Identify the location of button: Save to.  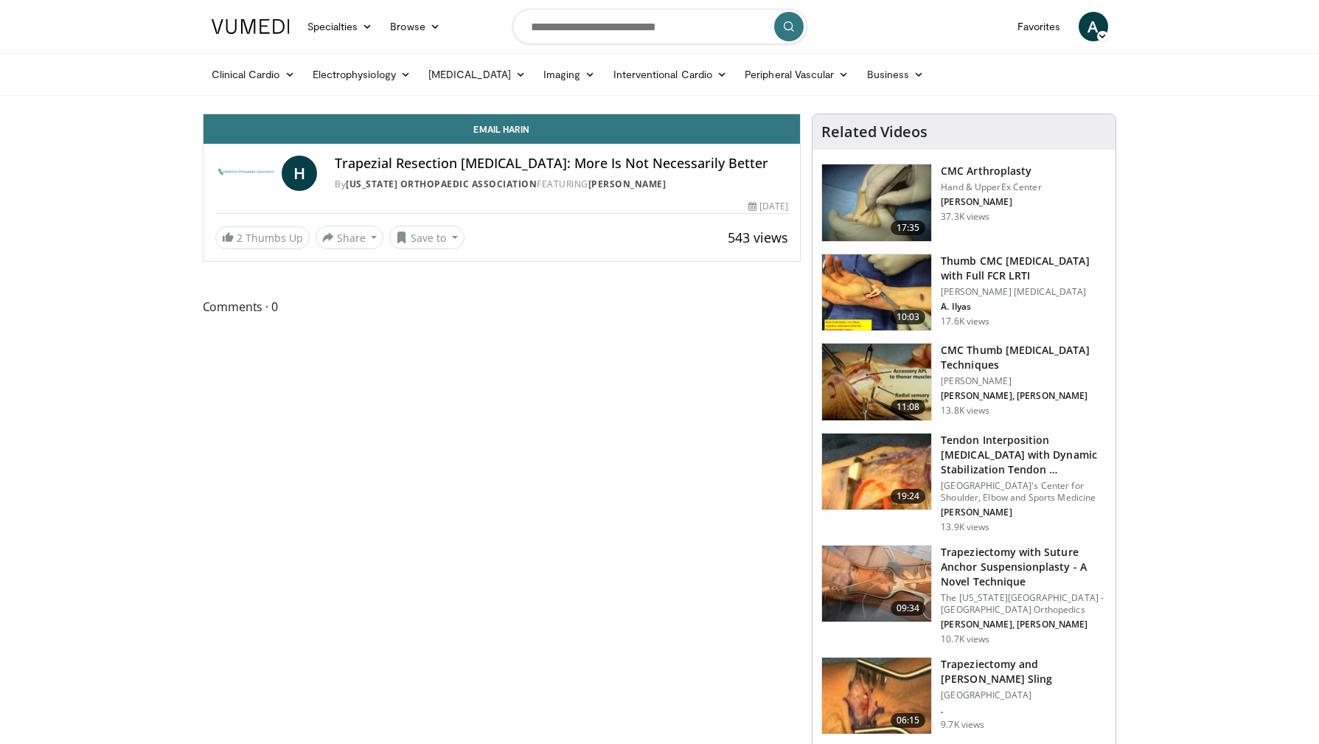
(427, 237).